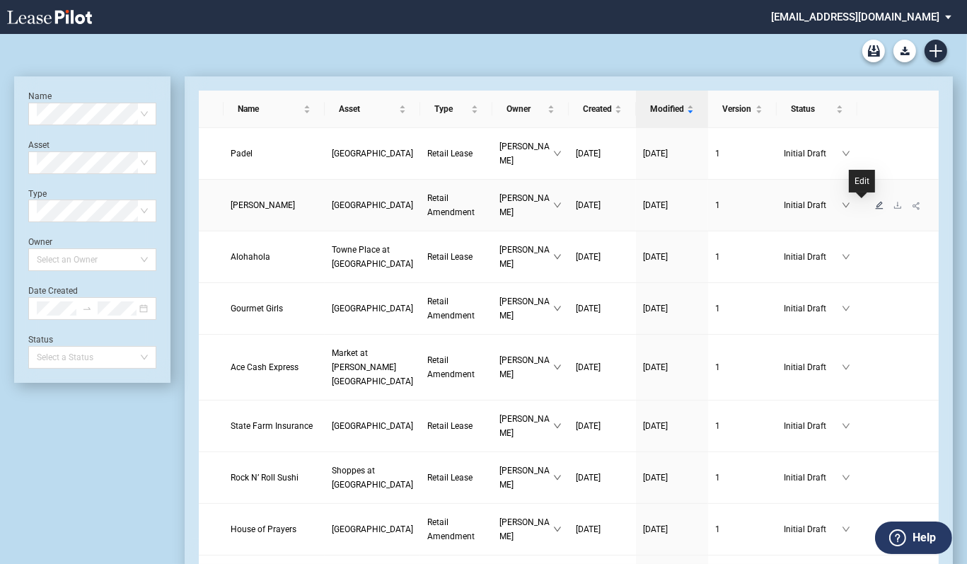  What do you see at coordinates (39, 145) in the screenshot?
I see `label: Asset` at bounding box center [39, 145].